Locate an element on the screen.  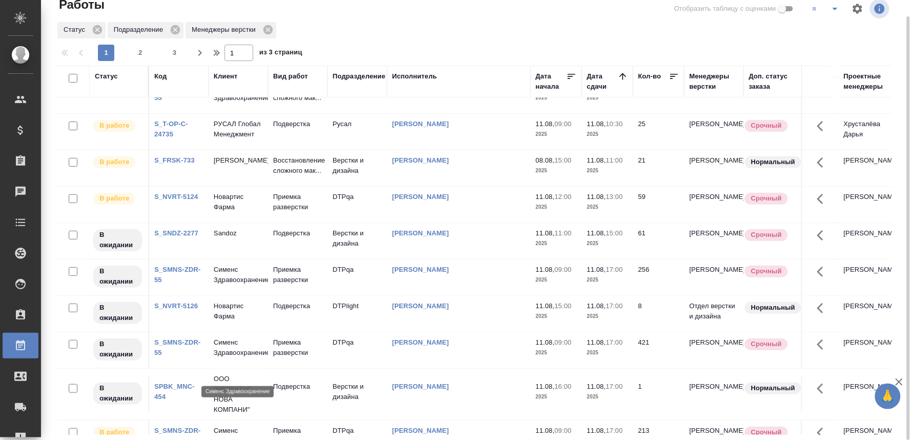
div: Кол-во is located at coordinates (650, 76).